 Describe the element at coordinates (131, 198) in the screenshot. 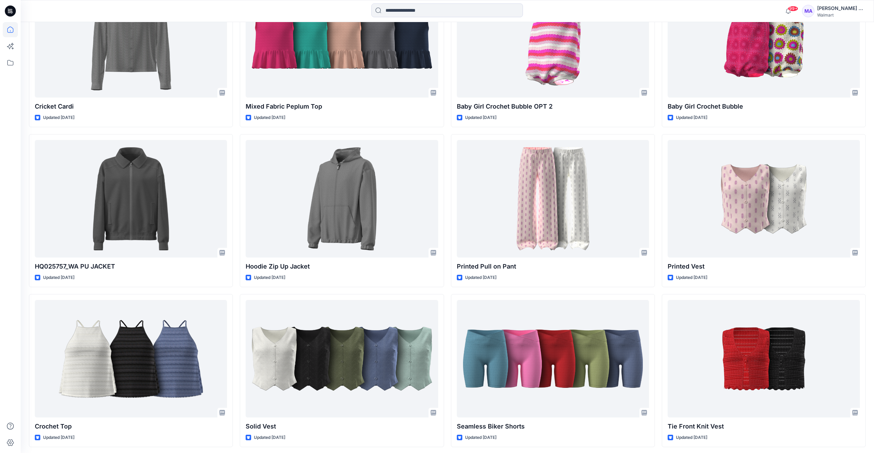

I see `a: HQ025757_WA PU JACKET` at that location.